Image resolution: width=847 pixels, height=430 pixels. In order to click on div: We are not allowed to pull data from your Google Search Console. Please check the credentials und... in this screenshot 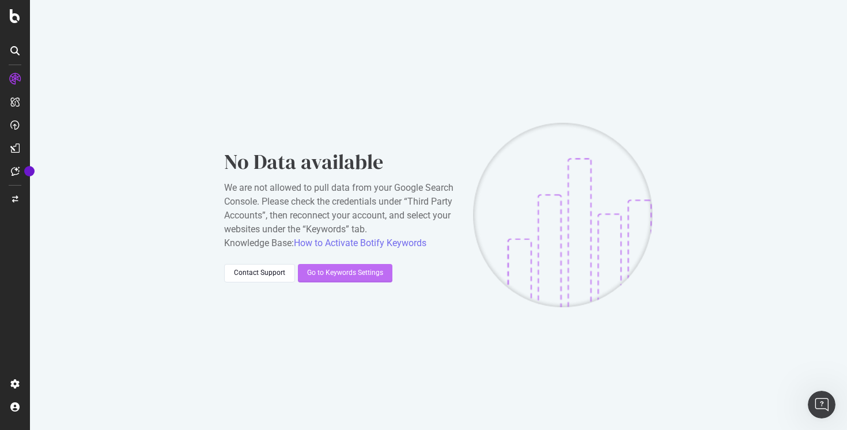, I will do `click(339, 215)`.